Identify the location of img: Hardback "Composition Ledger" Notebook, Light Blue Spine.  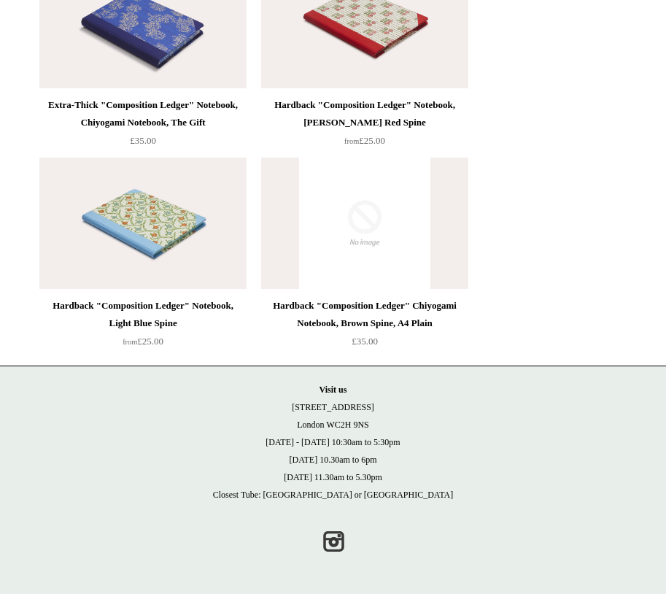
(143, 223).